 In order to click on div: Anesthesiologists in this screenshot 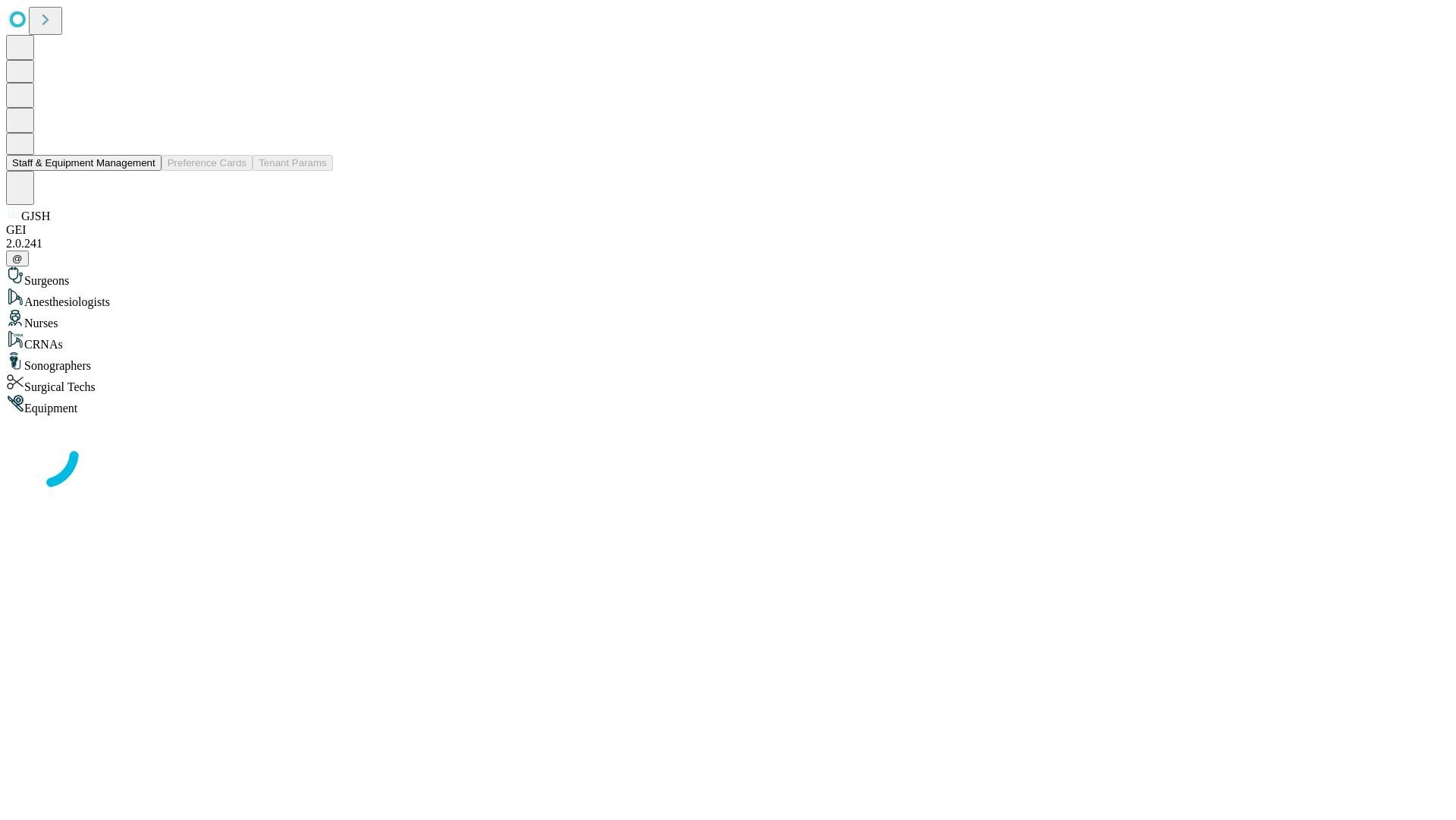, I will do `click(728, 298)`.